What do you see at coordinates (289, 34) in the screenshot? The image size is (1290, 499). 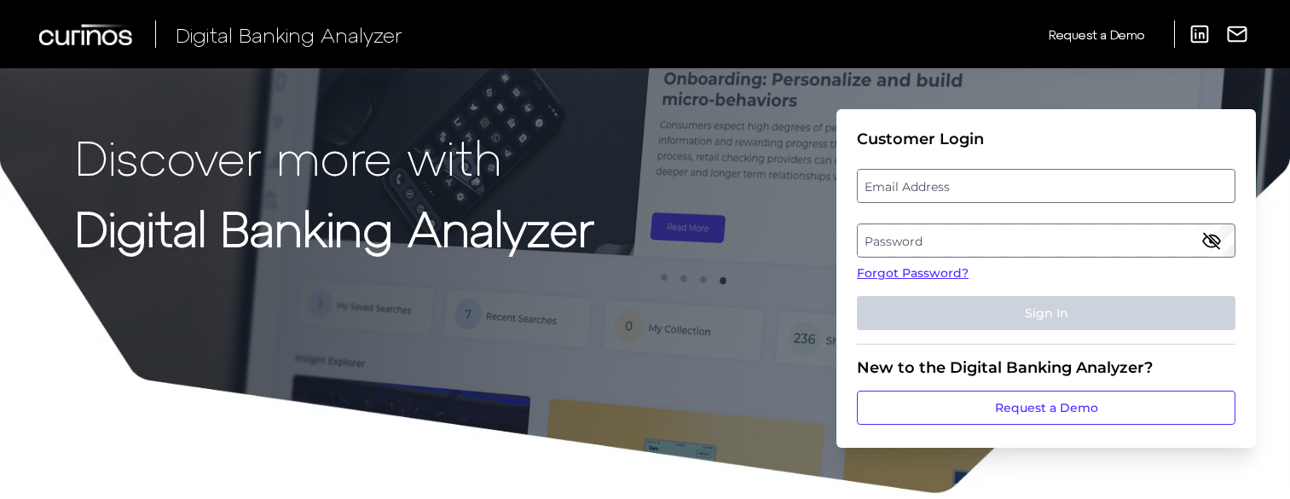 I see `span: Digital Banking Analyzer` at bounding box center [289, 34].